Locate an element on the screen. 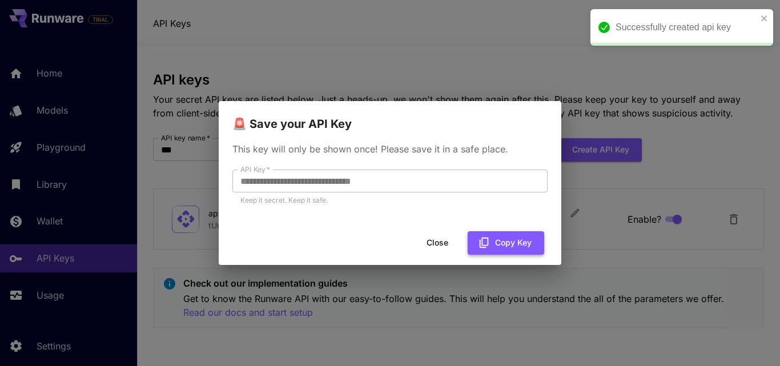 This screenshot has width=780, height=366. button: Copy Key is located at coordinates (506, 243).